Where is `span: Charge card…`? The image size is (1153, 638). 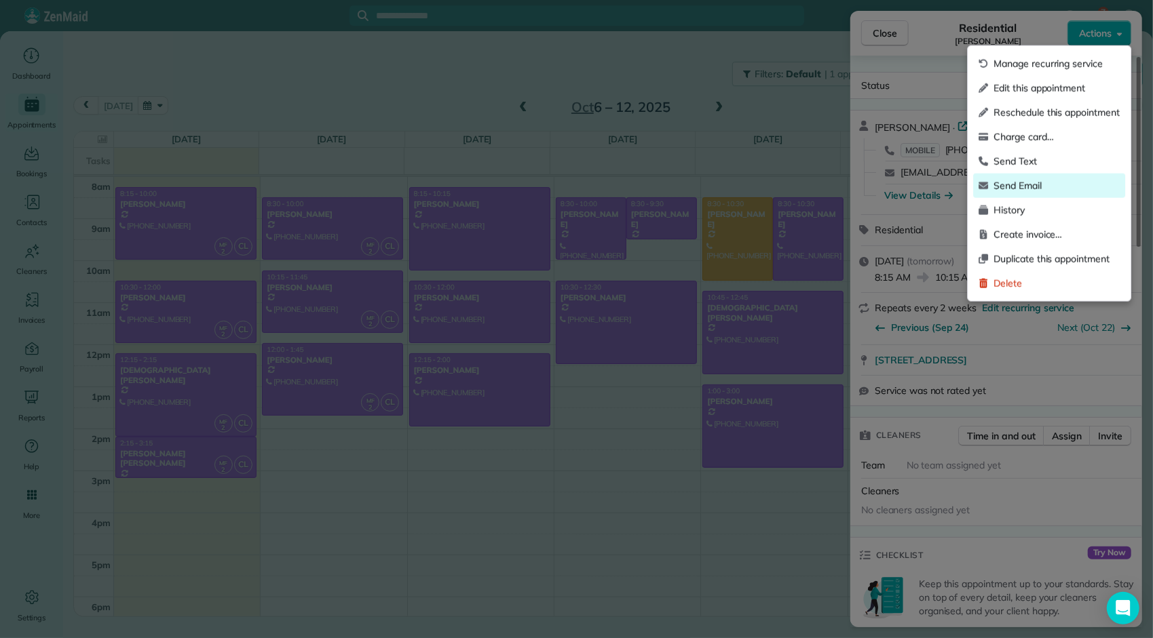
span: Charge card… is located at coordinates (1056, 137).